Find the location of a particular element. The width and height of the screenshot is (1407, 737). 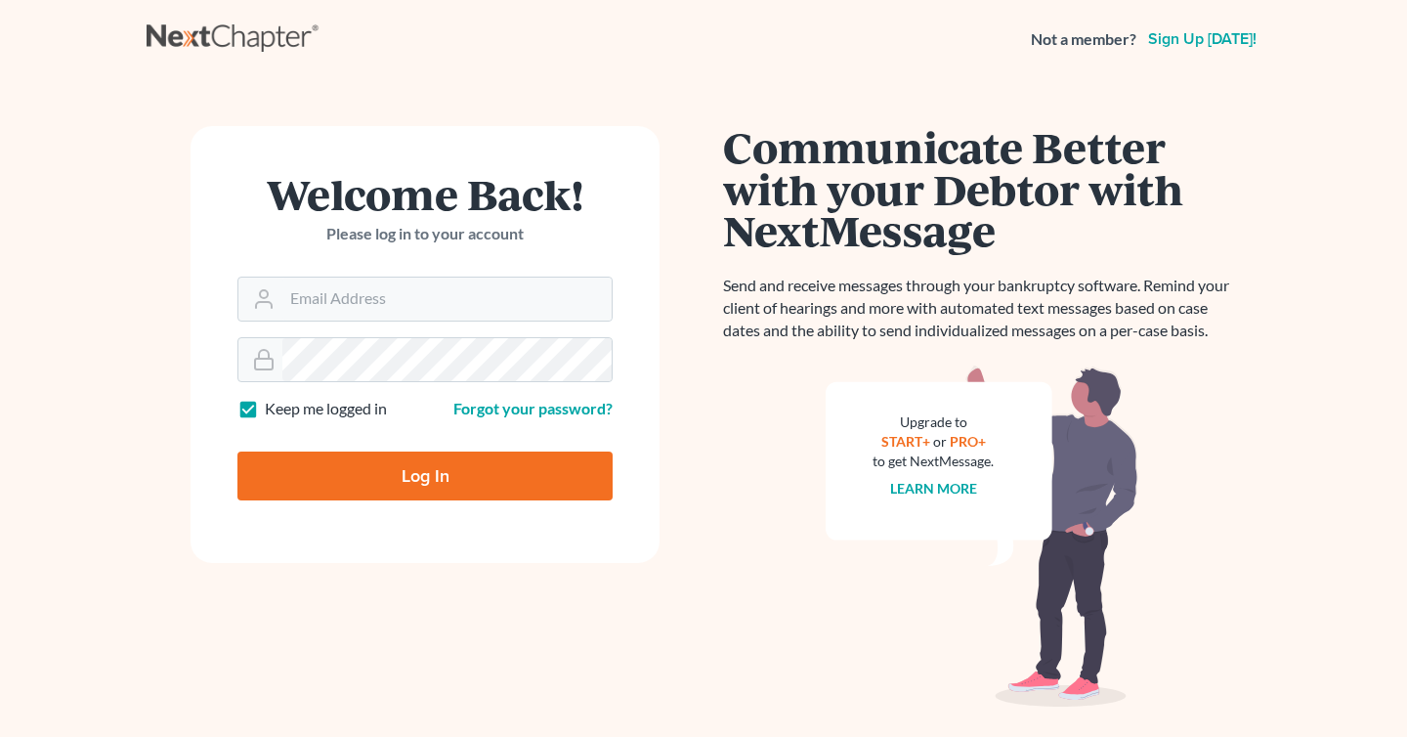

a: Learn more is located at coordinates (933, 488).